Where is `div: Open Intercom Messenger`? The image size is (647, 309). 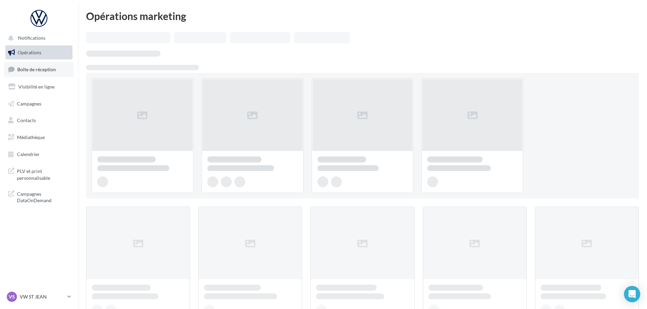
div: Open Intercom Messenger is located at coordinates (632, 294).